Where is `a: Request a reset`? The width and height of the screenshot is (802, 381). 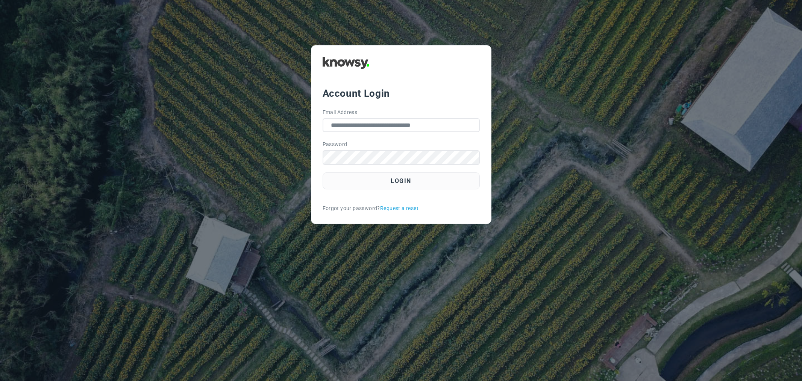
a: Request a reset is located at coordinates (400, 208).